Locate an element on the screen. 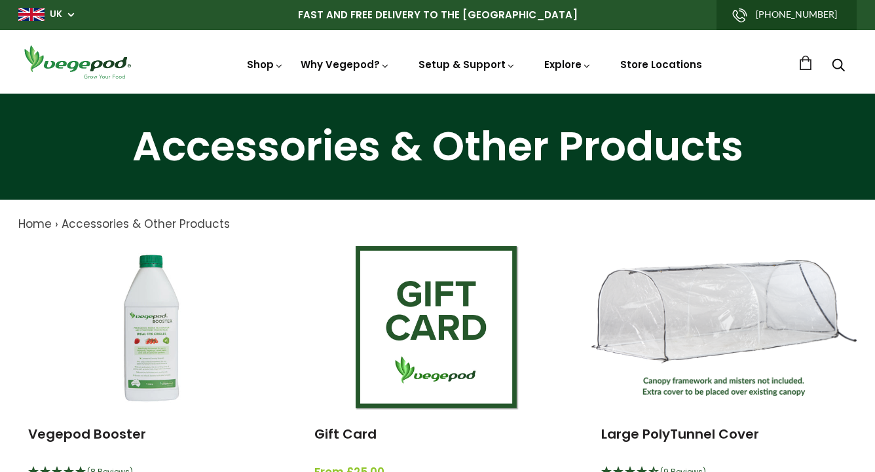 Image resolution: width=875 pixels, height=472 pixels. a: Accessories & Other Products is located at coordinates (145, 224).